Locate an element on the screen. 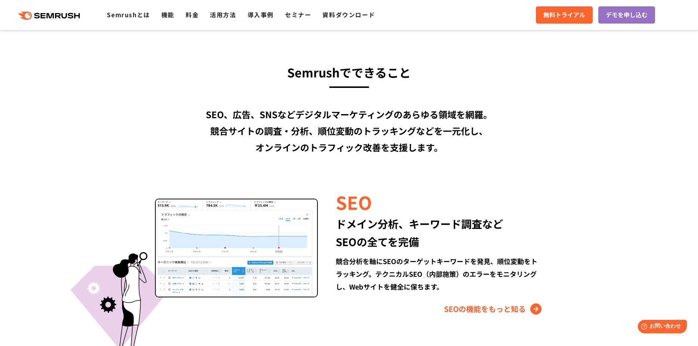  a: デモを申し込む is located at coordinates (627, 15).